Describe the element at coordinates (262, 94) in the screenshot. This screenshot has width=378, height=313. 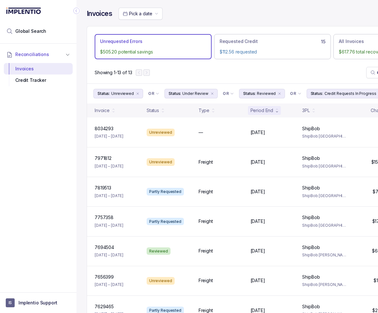
I see `button: Filter Chip Reviewed` at that location.